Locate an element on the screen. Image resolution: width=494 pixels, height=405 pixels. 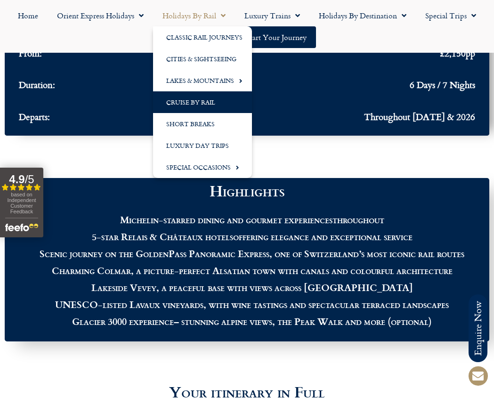
b: Highlights is located at coordinates (247, 190).